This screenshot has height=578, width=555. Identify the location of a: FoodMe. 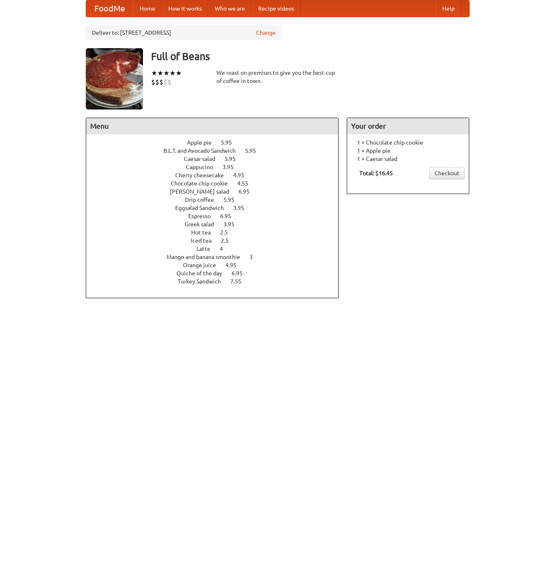
(109, 9).